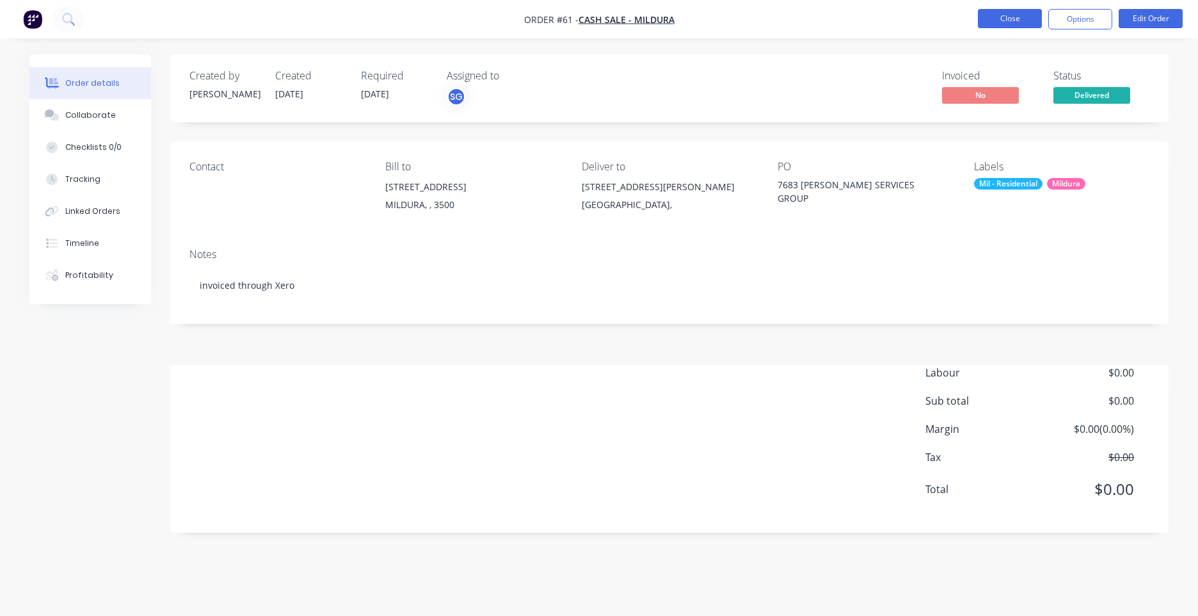 This screenshot has width=1198, height=616. I want to click on button: Profitability, so click(90, 275).